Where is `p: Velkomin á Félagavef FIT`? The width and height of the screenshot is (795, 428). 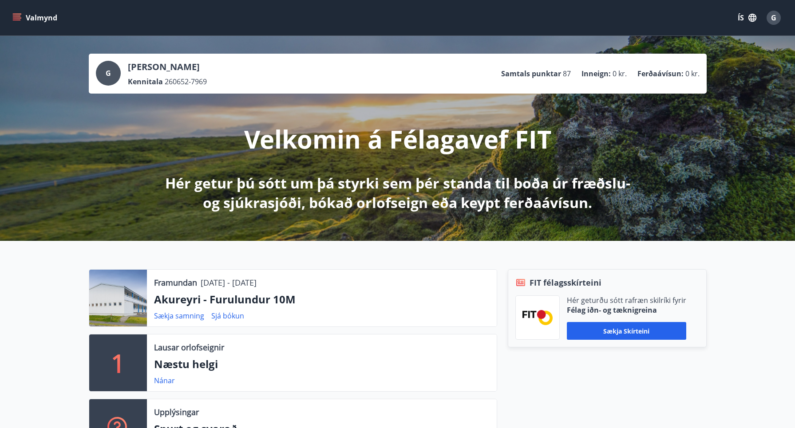 p: Velkomin á Félagavef FIT is located at coordinates (398, 139).